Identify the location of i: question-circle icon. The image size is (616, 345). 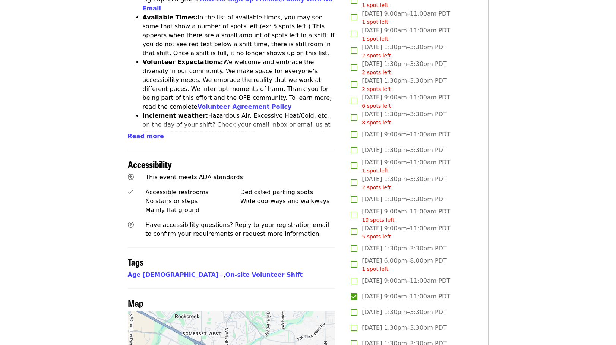
(131, 225).